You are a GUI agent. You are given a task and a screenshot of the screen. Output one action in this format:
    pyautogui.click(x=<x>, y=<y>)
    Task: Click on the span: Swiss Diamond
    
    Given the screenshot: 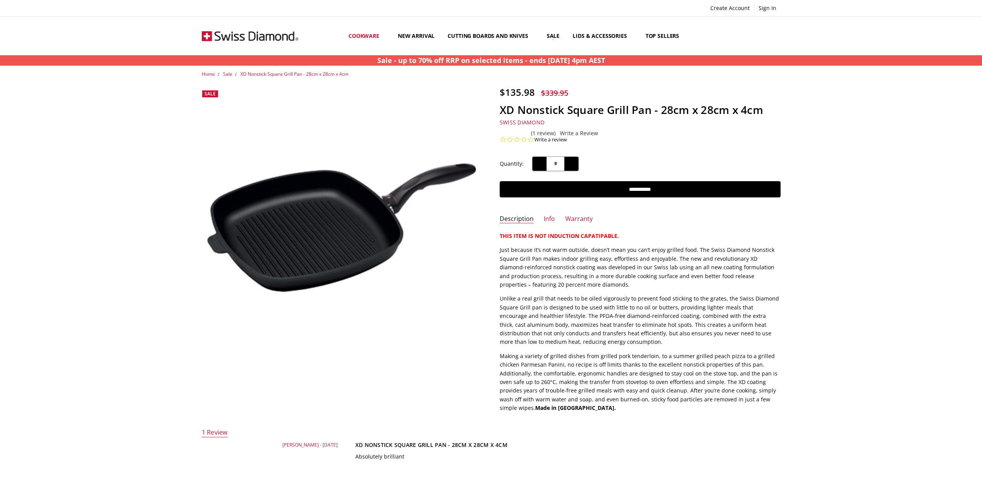 What is the action you would take?
    pyautogui.click(x=522, y=122)
    